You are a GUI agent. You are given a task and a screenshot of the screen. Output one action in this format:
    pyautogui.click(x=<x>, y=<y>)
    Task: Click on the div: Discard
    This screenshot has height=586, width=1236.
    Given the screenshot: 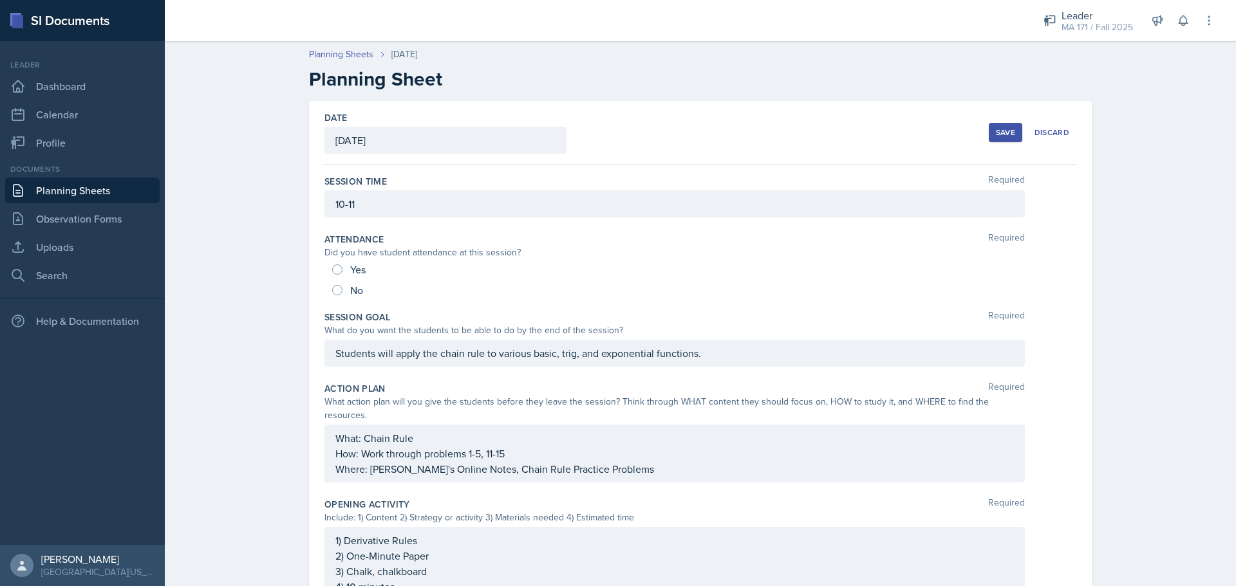 What is the action you would take?
    pyautogui.click(x=1052, y=133)
    